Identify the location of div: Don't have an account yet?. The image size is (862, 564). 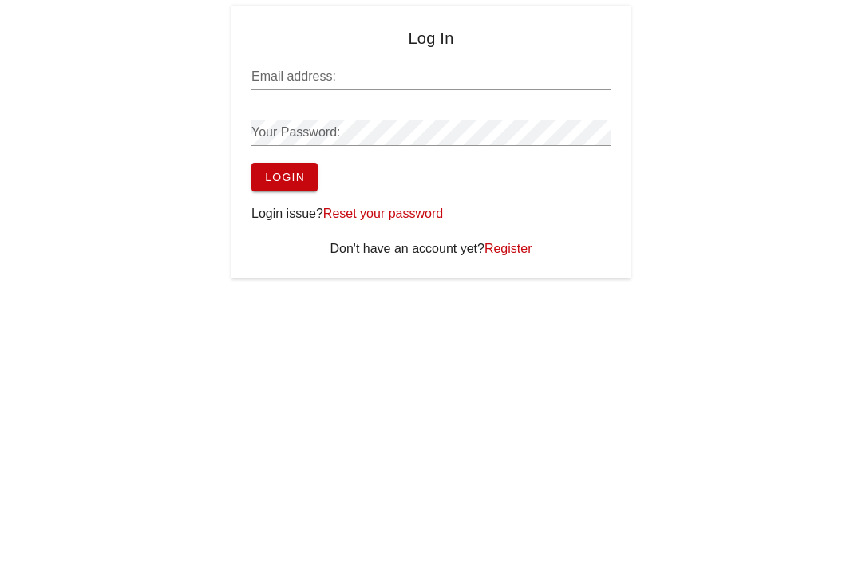
(431, 249).